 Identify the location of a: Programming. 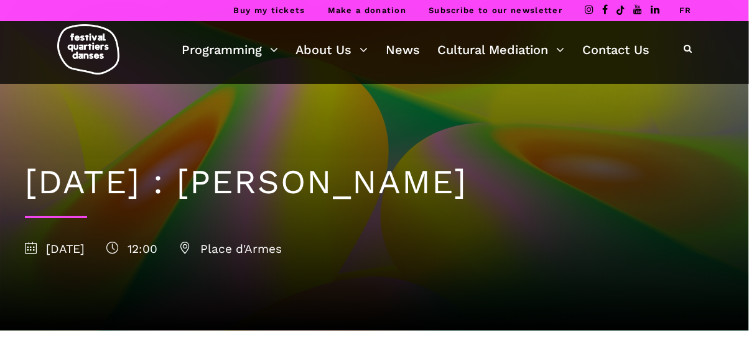
(229, 50).